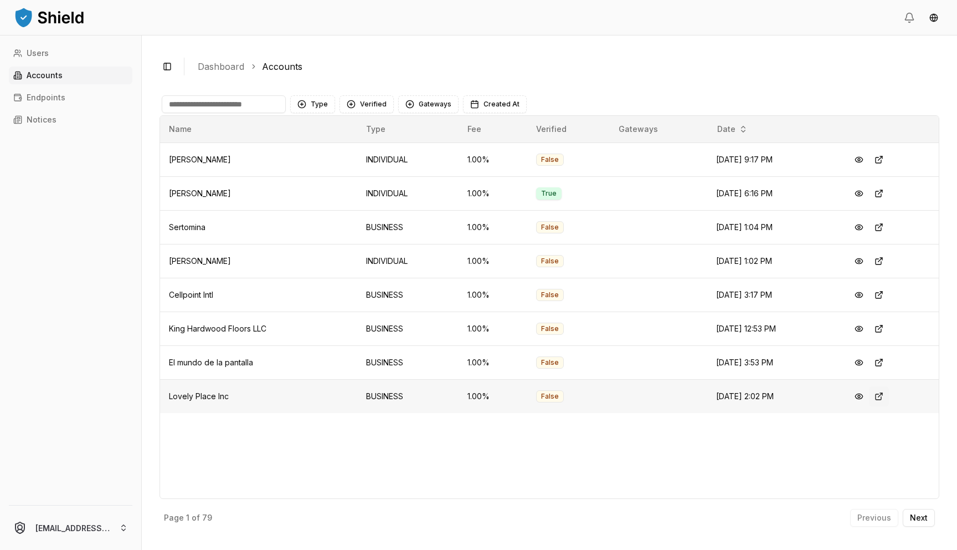 The height and width of the screenshot is (550, 957). Describe the element at coordinates (174, 517) in the screenshot. I see `p: Page` at that location.